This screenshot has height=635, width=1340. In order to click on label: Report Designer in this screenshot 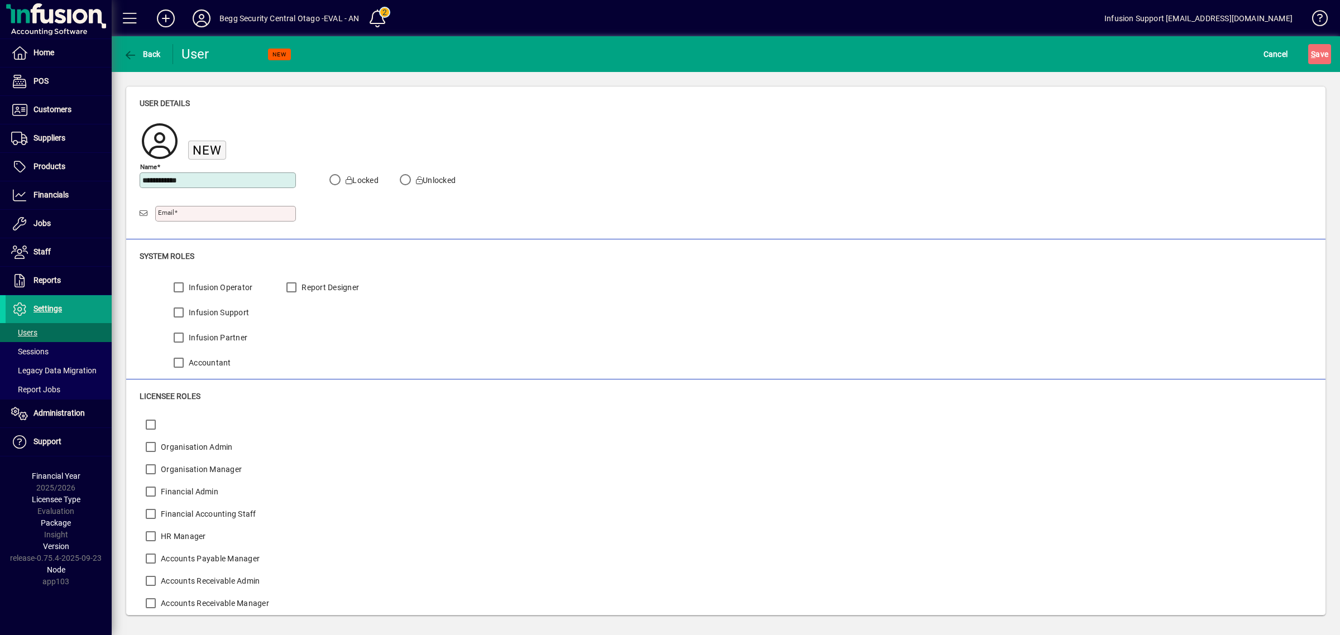, I will do `click(329, 287)`.